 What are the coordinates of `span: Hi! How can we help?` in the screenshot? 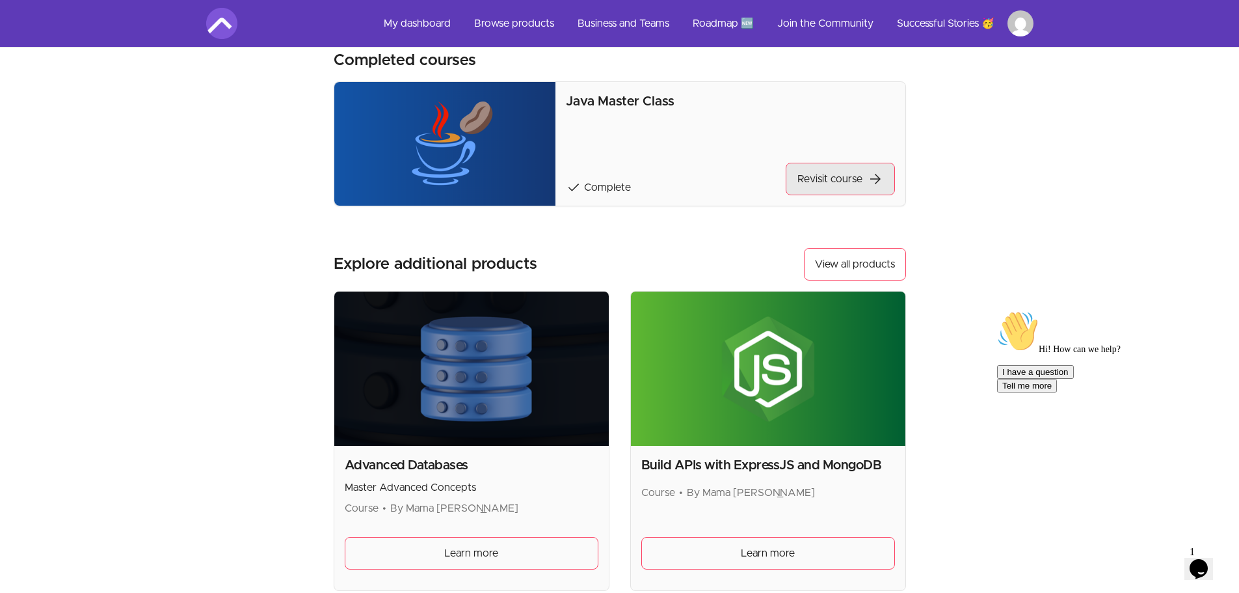 It's located at (67, 44).